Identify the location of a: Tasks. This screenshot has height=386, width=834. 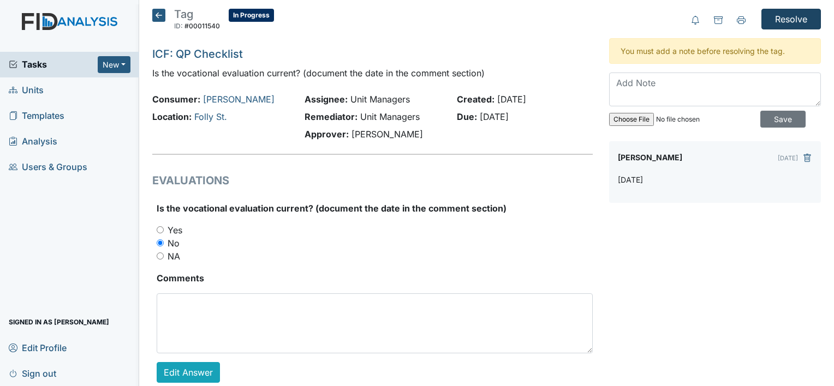
(53, 64).